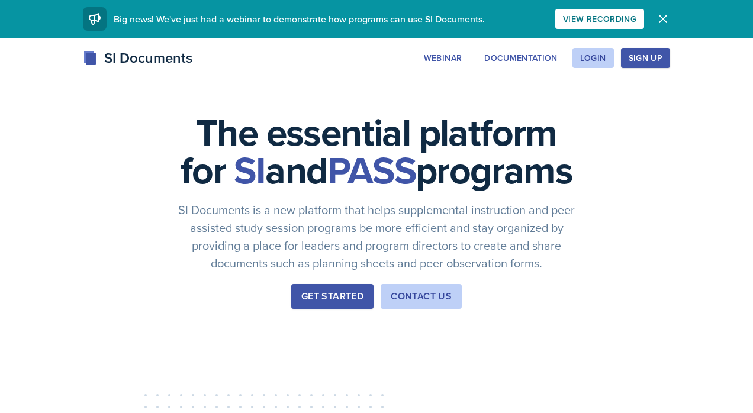 This screenshot has width=753, height=413. I want to click on button: Documentation, so click(521, 58).